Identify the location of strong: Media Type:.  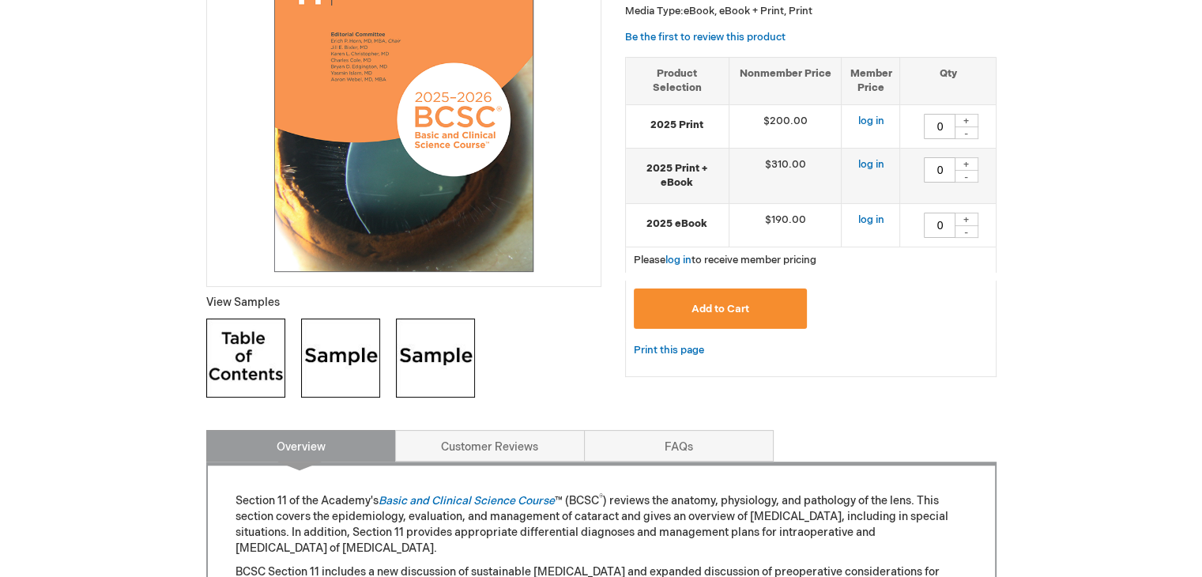
(654, 11).